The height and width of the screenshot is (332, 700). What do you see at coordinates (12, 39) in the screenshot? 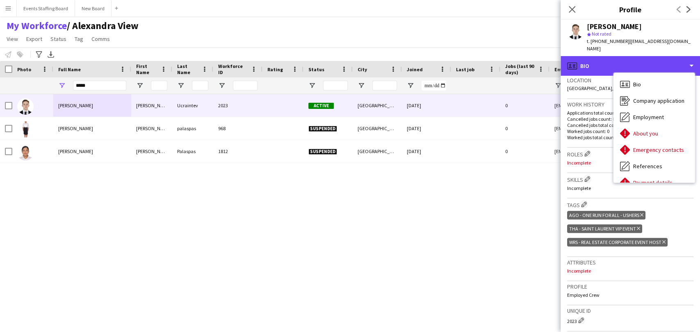
I see `a: View` at bounding box center [12, 39].